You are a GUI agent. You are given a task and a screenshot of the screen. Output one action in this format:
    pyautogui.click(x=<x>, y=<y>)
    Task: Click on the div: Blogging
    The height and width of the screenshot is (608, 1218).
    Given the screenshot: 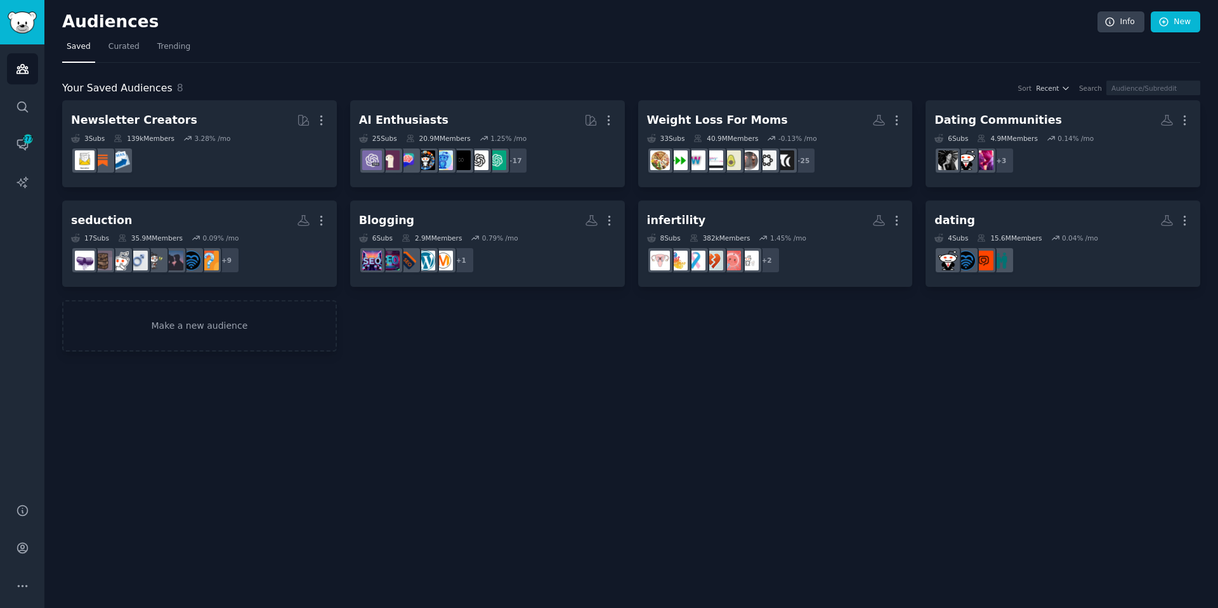 What is the action you would take?
    pyautogui.click(x=386, y=220)
    